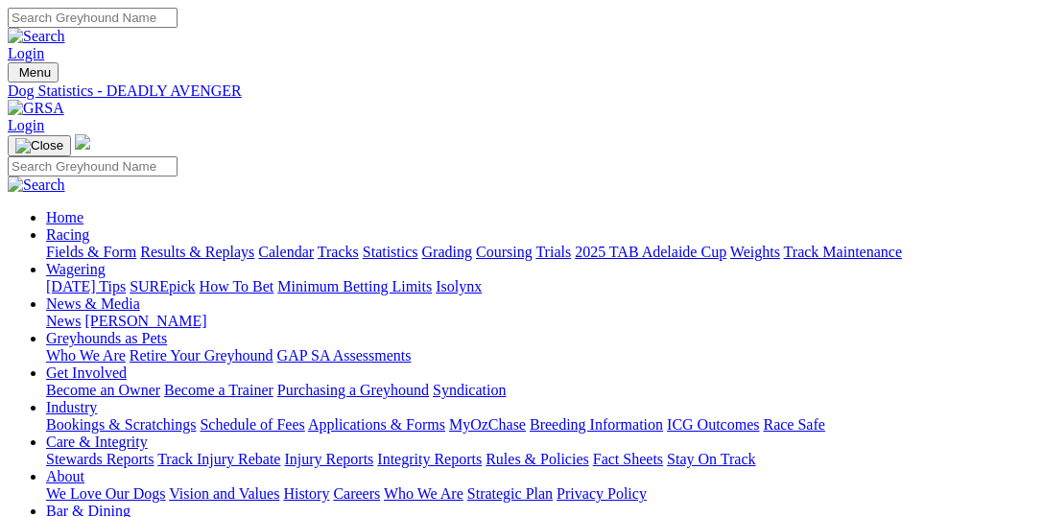 Image resolution: width=1044 pixels, height=517 pixels. What do you see at coordinates (251, 424) in the screenshot?
I see `a: Schedule of Fees` at bounding box center [251, 424].